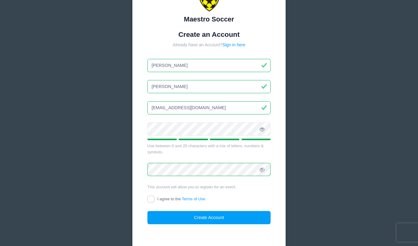 This screenshot has width=418, height=246. What do you see at coordinates (209, 65) in the screenshot?
I see `input: First Name` at bounding box center [209, 65].